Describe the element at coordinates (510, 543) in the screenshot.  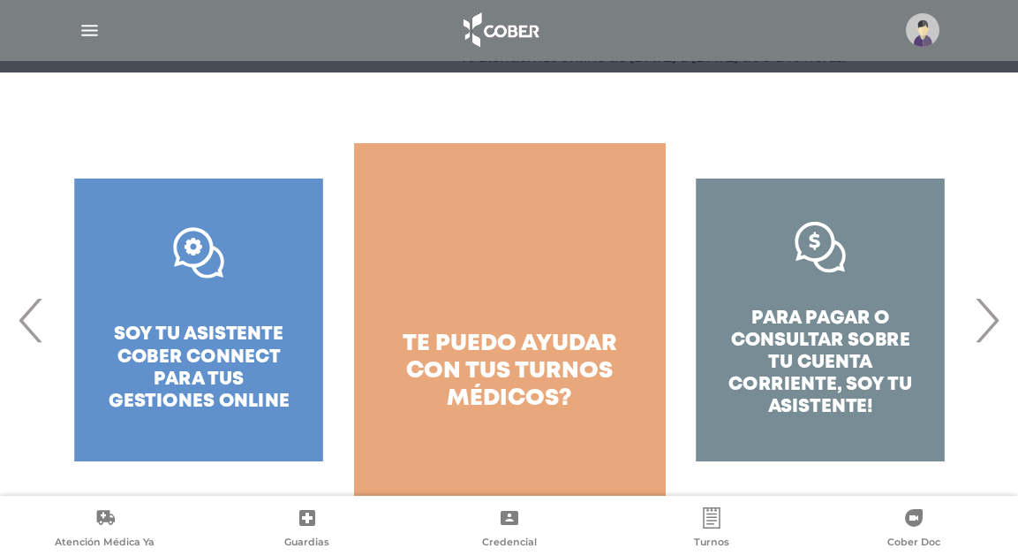
I see `span: Credencial` at that location.